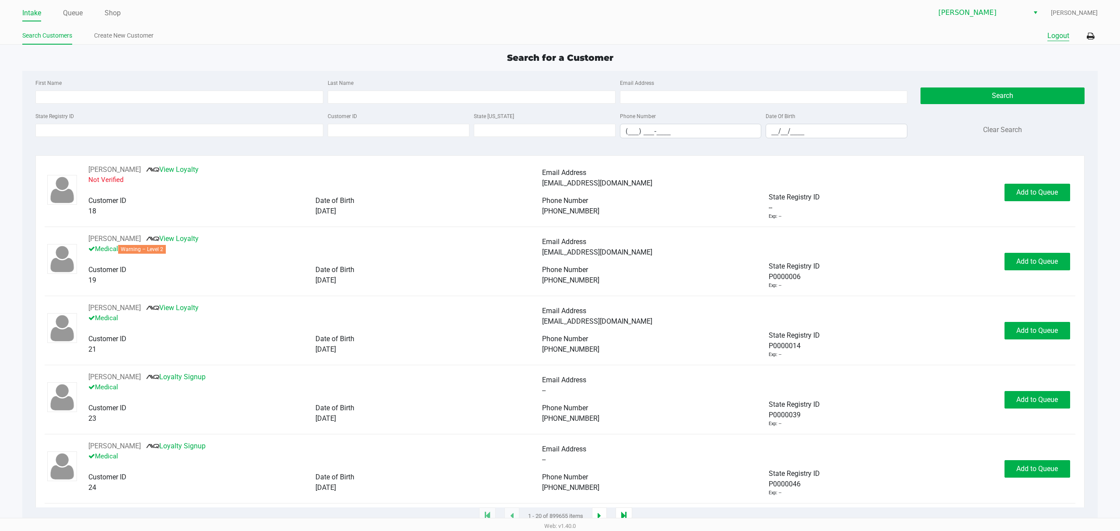 The width and height of the screenshot is (1120, 531). What do you see at coordinates (691, 131) in the screenshot?
I see `input: Format: (999) 999-9999` at bounding box center [691, 131].